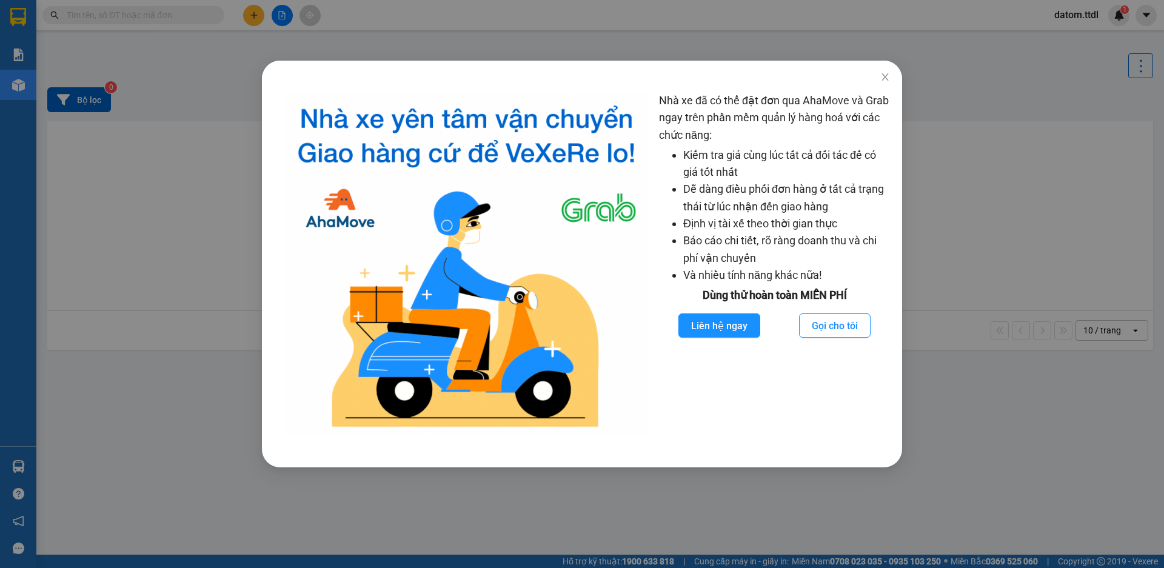 This screenshot has width=1164, height=568. What do you see at coordinates (835, 326) in the screenshot?
I see `button: Gọi cho tôi` at bounding box center [835, 326].